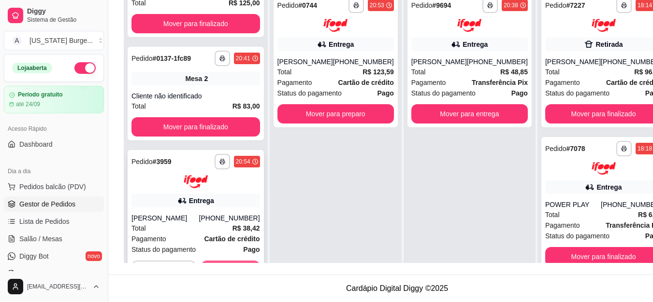  I want to click on a: Salão / Mesas, so click(54, 239).